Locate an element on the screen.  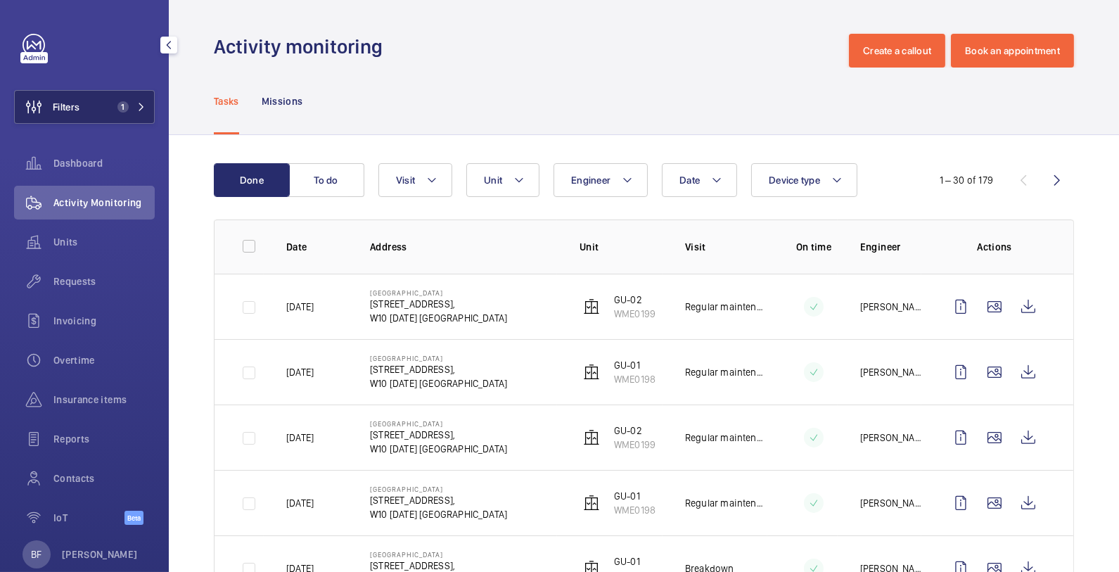
p: Engineer is located at coordinates (890, 247).